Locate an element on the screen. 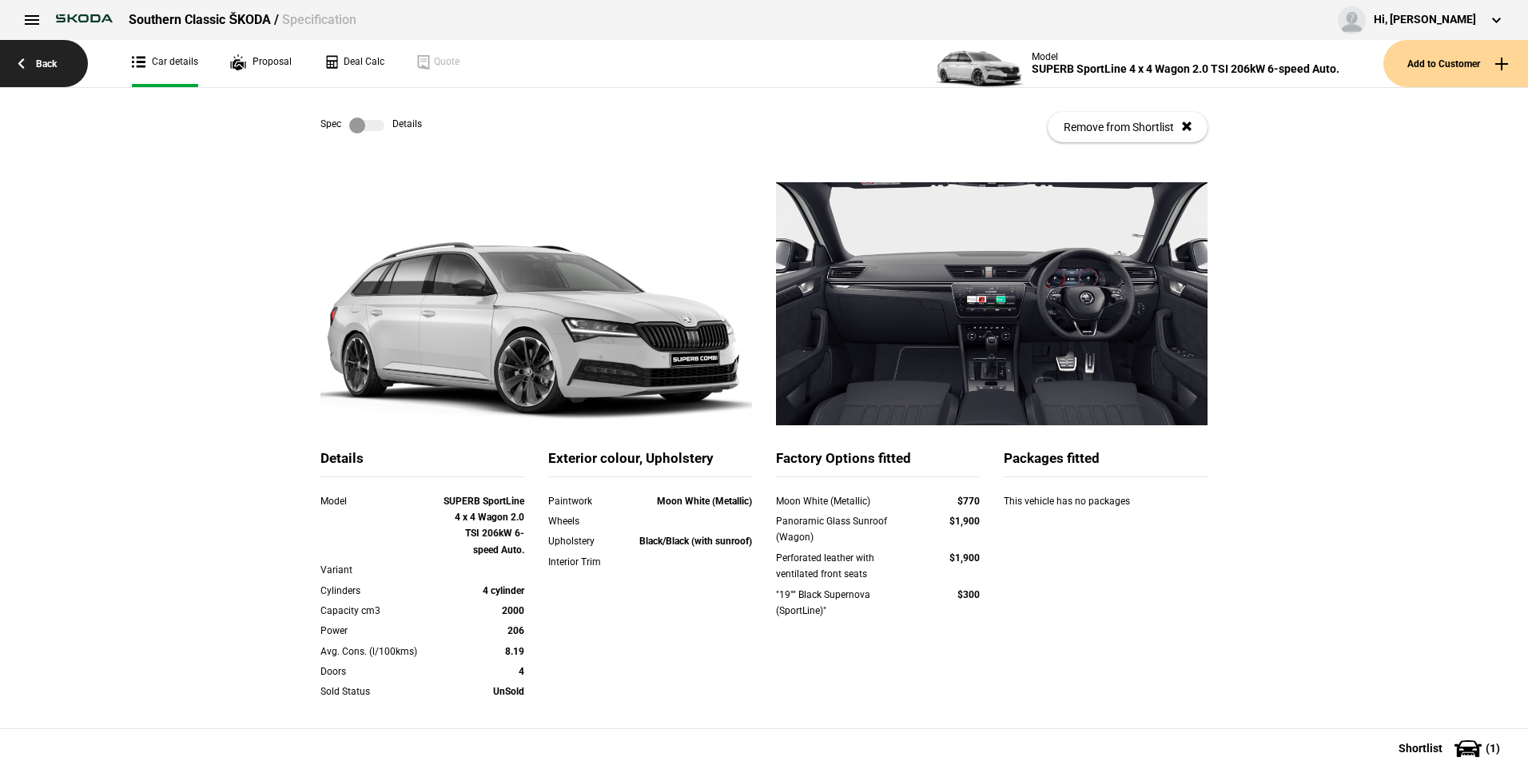 Image resolution: width=1528 pixels, height=769 pixels. div: Capacity cm3 is located at coordinates (381, 611).